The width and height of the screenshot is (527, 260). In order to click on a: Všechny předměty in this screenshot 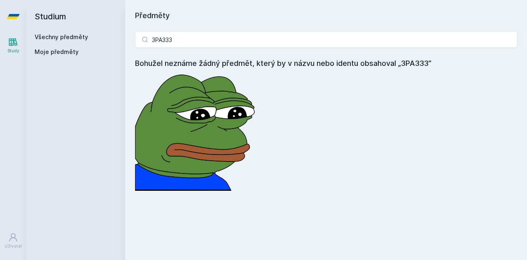, I will do `click(61, 37)`.